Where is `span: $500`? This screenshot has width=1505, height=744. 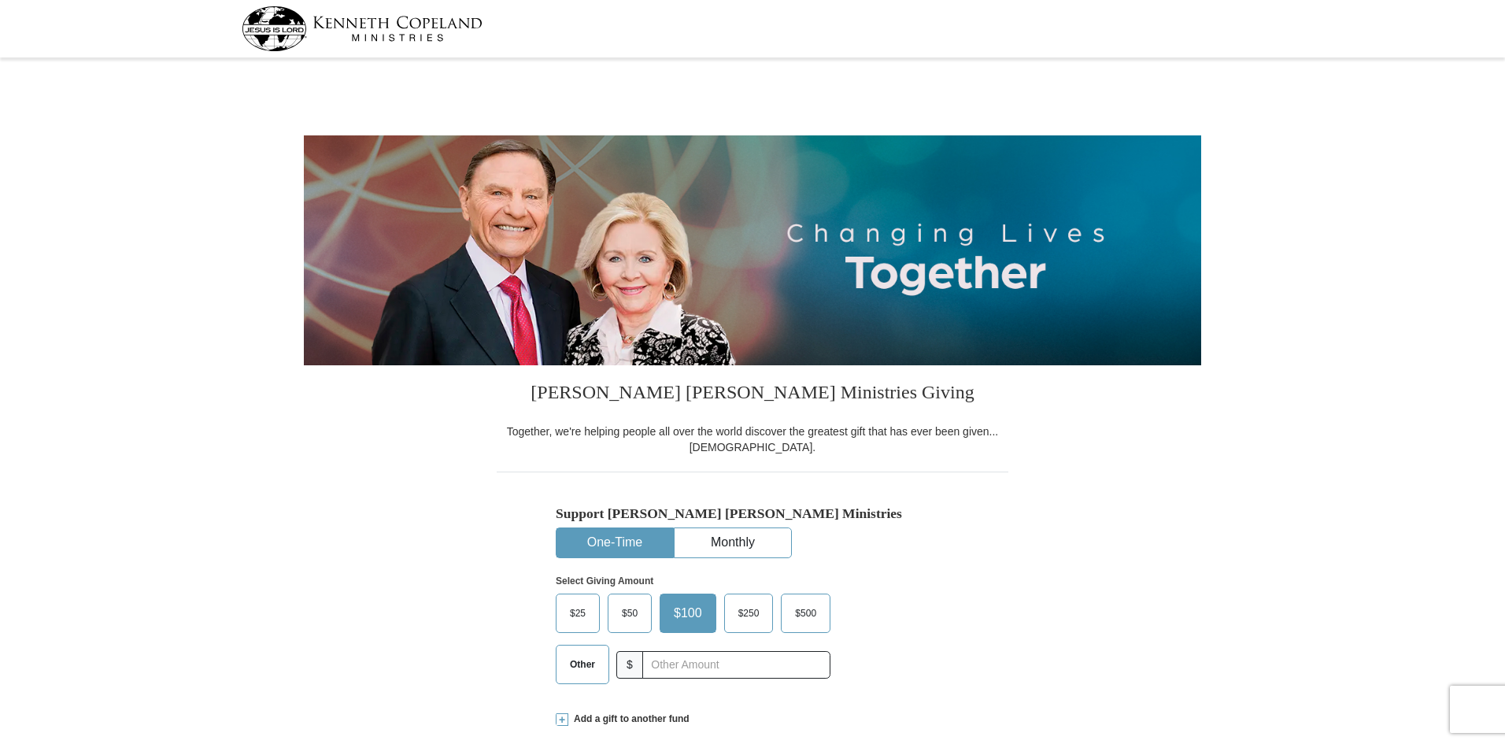 span: $500 is located at coordinates (805, 613).